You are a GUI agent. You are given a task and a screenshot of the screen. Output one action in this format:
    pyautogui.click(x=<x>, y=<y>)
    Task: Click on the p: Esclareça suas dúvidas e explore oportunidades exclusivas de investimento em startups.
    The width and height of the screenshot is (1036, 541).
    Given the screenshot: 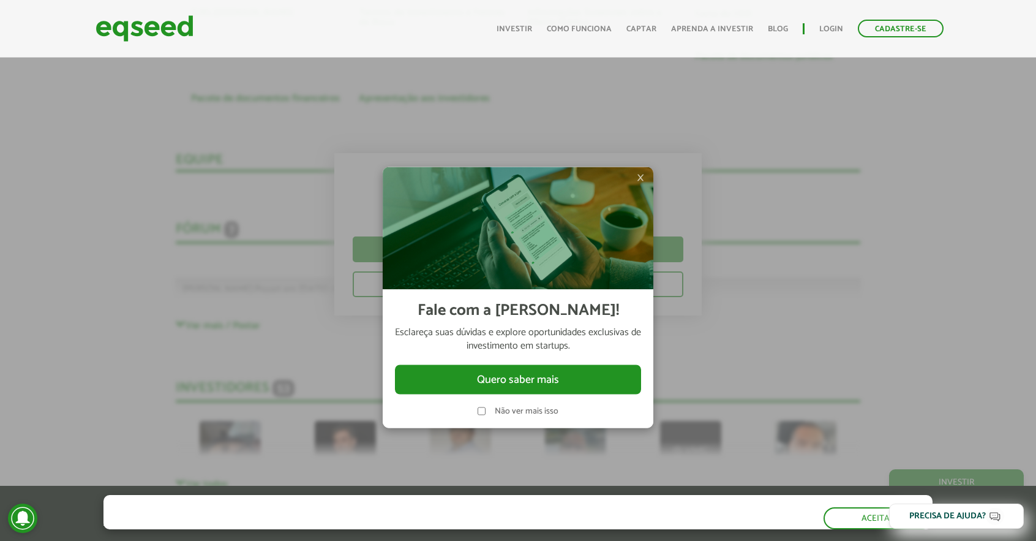 What is the action you would take?
    pyautogui.click(x=518, y=339)
    